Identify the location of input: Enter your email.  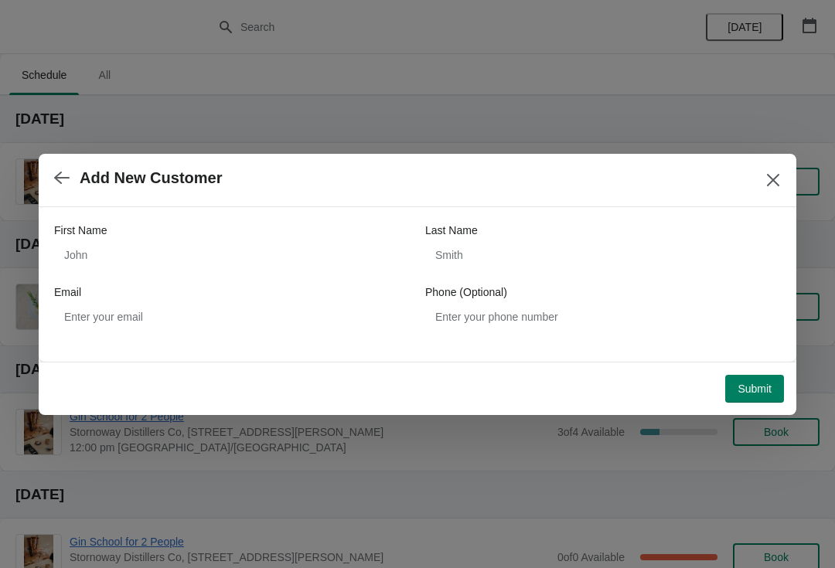
(232, 317).